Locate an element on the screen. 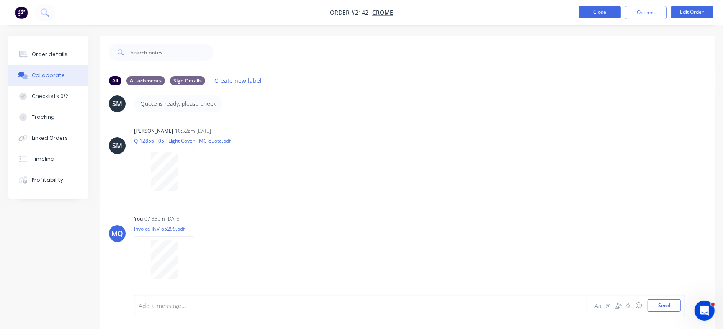 This screenshot has width=723, height=329. button: Linked Orders is located at coordinates (48, 138).